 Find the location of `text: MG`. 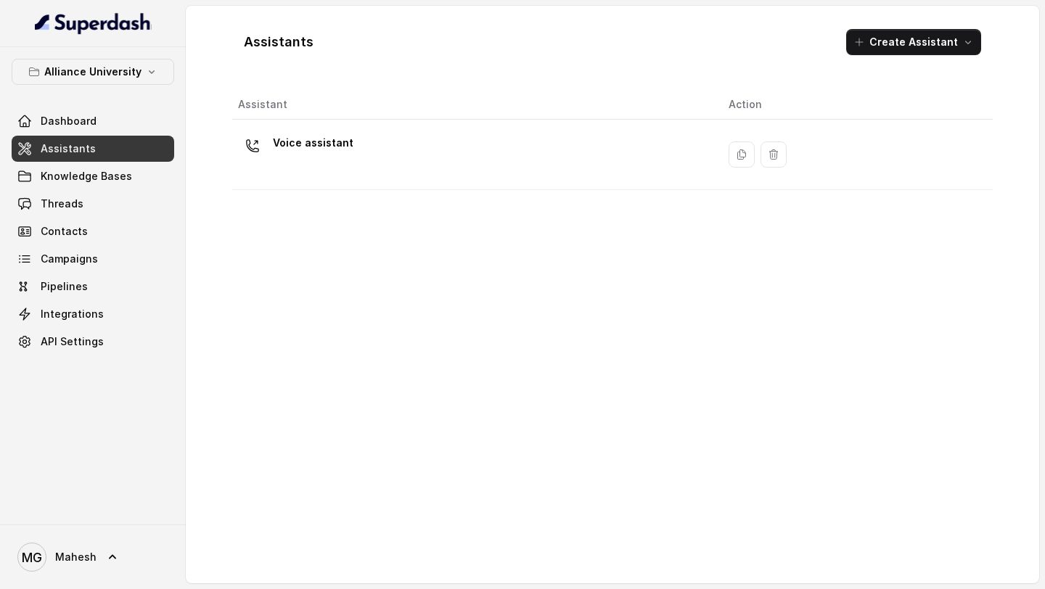

text: MG is located at coordinates (32, 557).